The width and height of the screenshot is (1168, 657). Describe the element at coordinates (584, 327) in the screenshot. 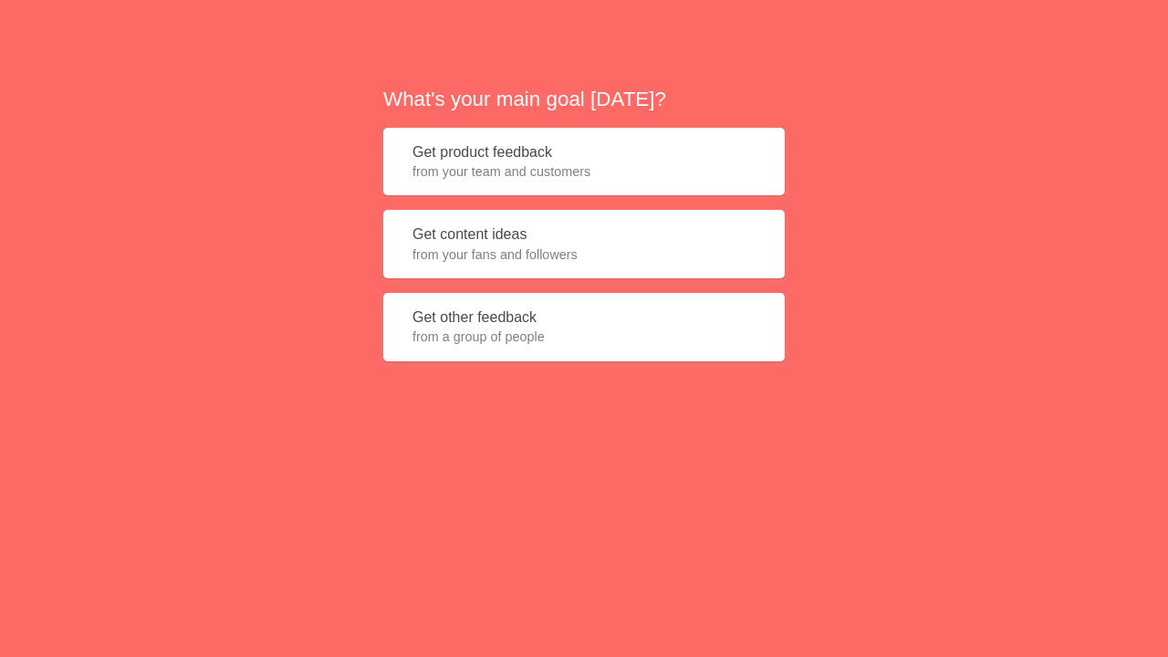

I see `button: Get other feedbackfrom a group of people` at that location.